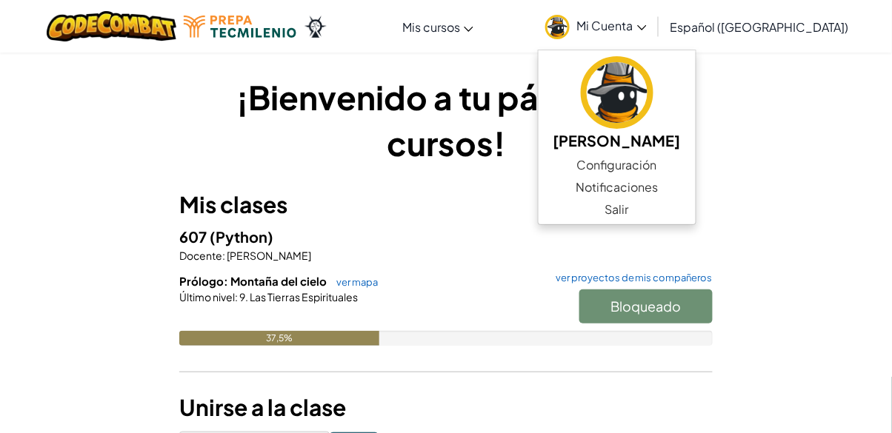 This screenshot has width=892, height=433. What do you see at coordinates (605, 25) in the screenshot?
I see `font: Mi Cuenta` at bounding box center [605, 25].